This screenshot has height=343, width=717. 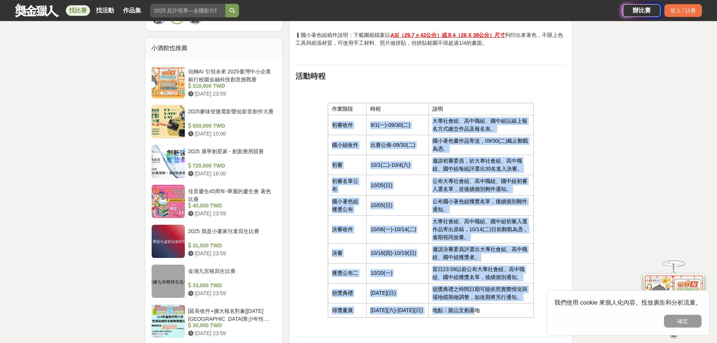 I want to click on td: 比賽公佈-09/30(二), so click(x=398, y=145).